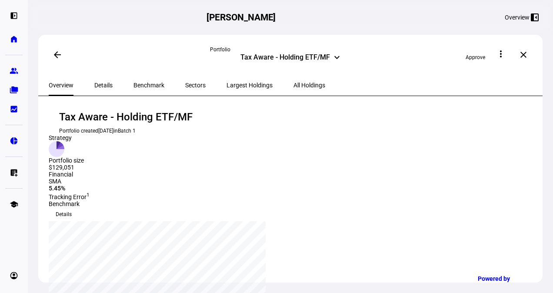 This screenshot has height=293, width=553. What do you see at coordinates (14, 275) in the screenshot?
I see `eth-mat-symbol: account_circle` at bounding box center [14, 275].